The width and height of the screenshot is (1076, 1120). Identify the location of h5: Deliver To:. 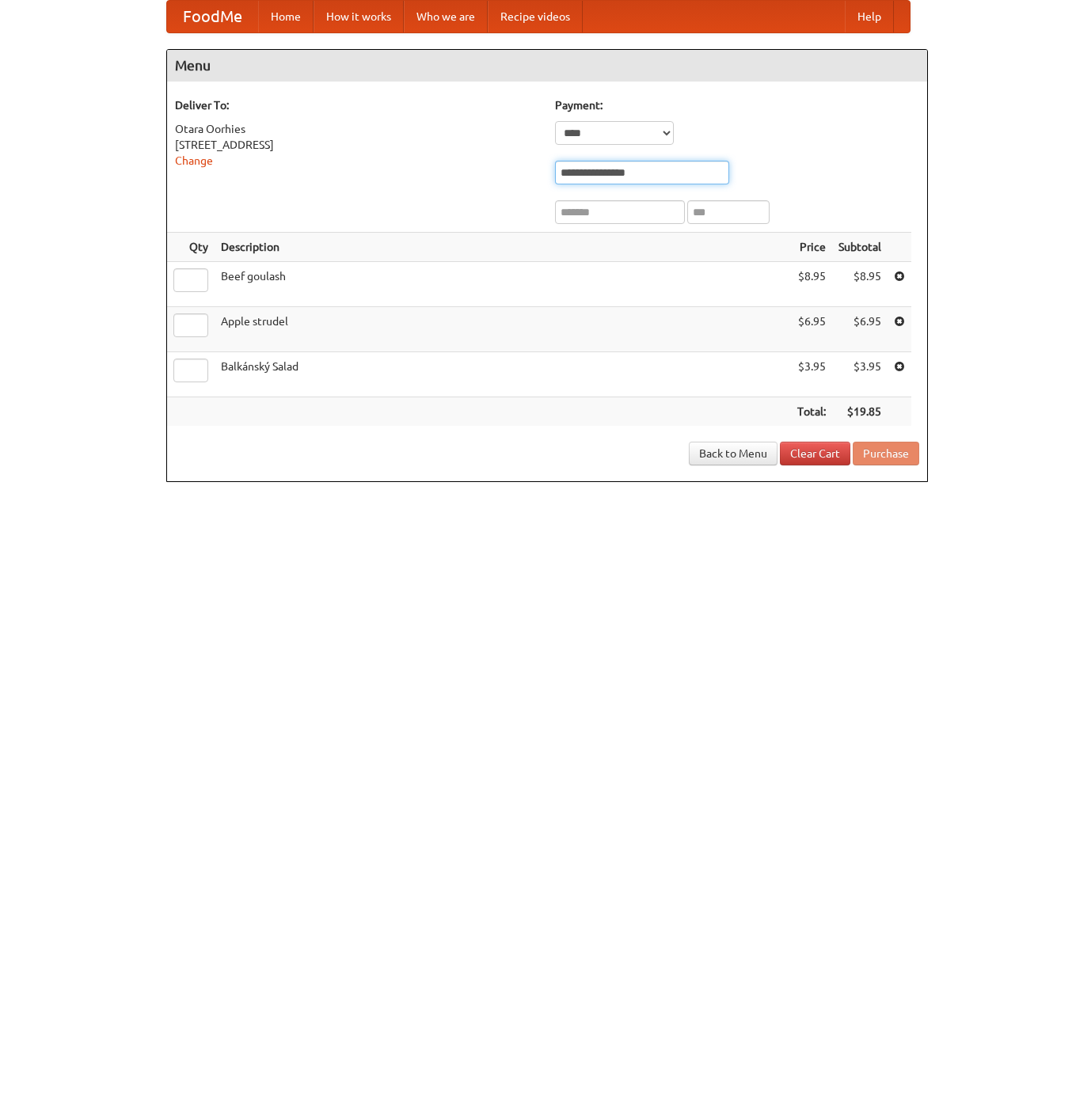
(357, 105).